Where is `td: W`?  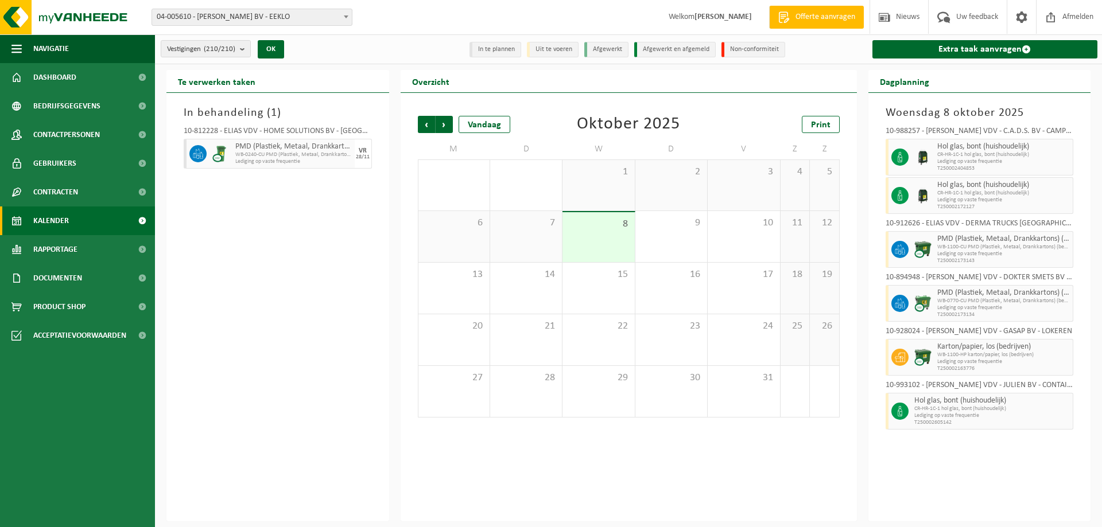
td: W is located at coordinates (599, 149).